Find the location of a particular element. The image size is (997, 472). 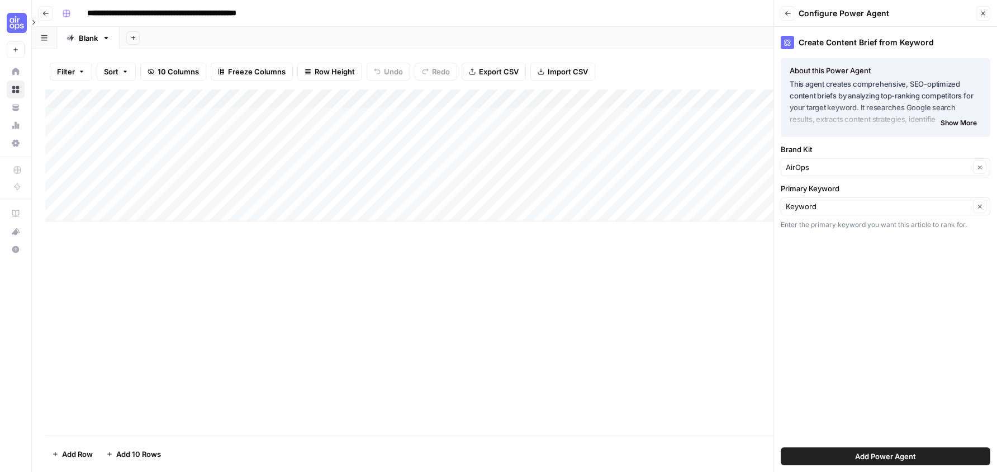

input: Keyword is located at coordinates (877, 206).